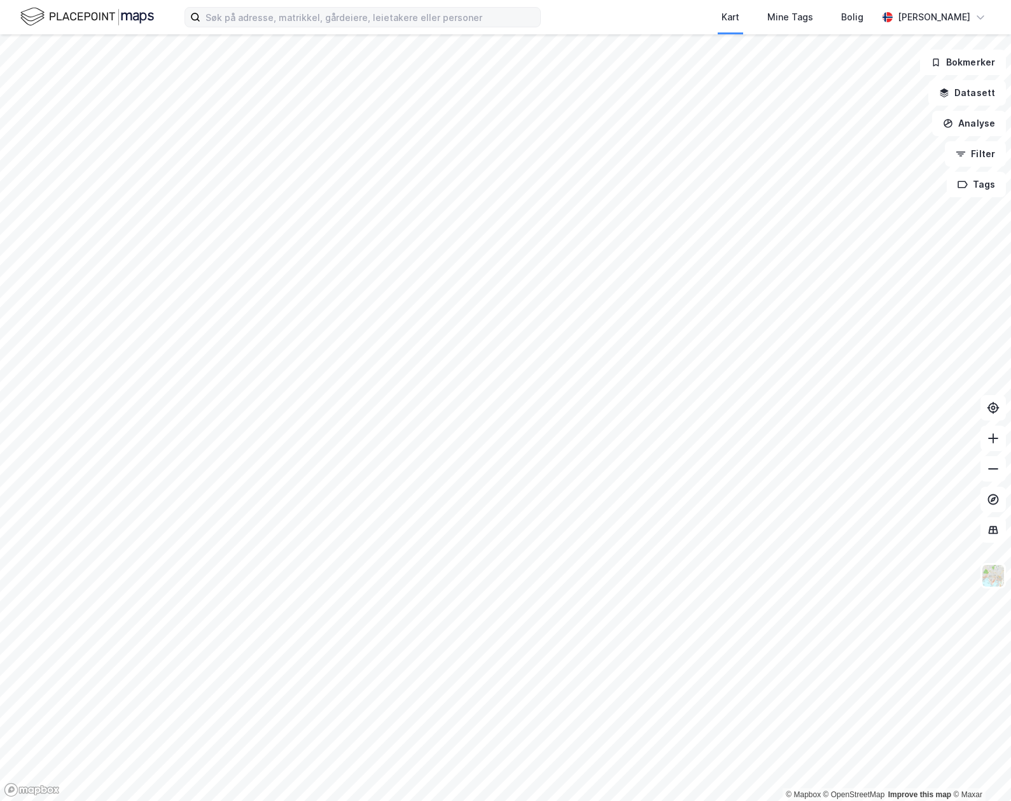  What do you see at coordinates (975, 154) in the screenshot?
I see `button: Filter` at bounding box center [975, 154].